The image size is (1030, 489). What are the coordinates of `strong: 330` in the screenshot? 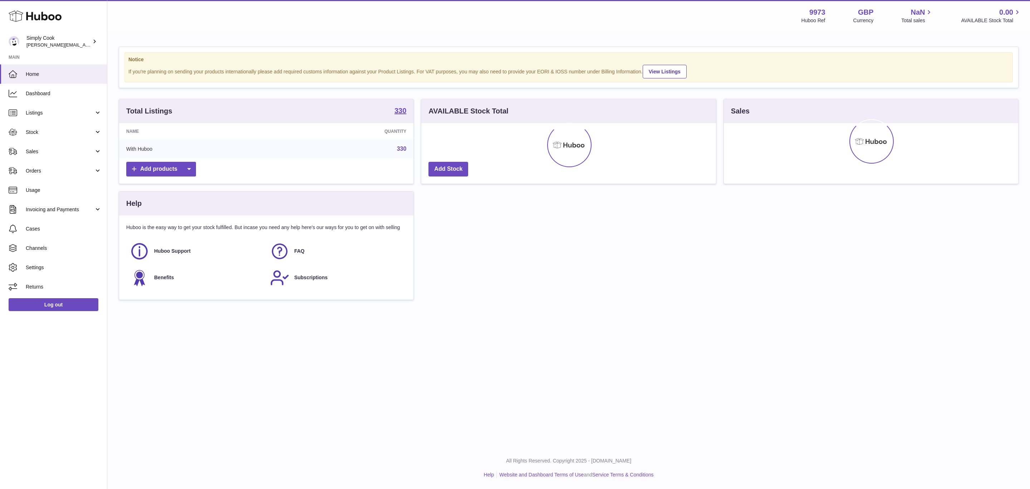 It's located at (400, 111).